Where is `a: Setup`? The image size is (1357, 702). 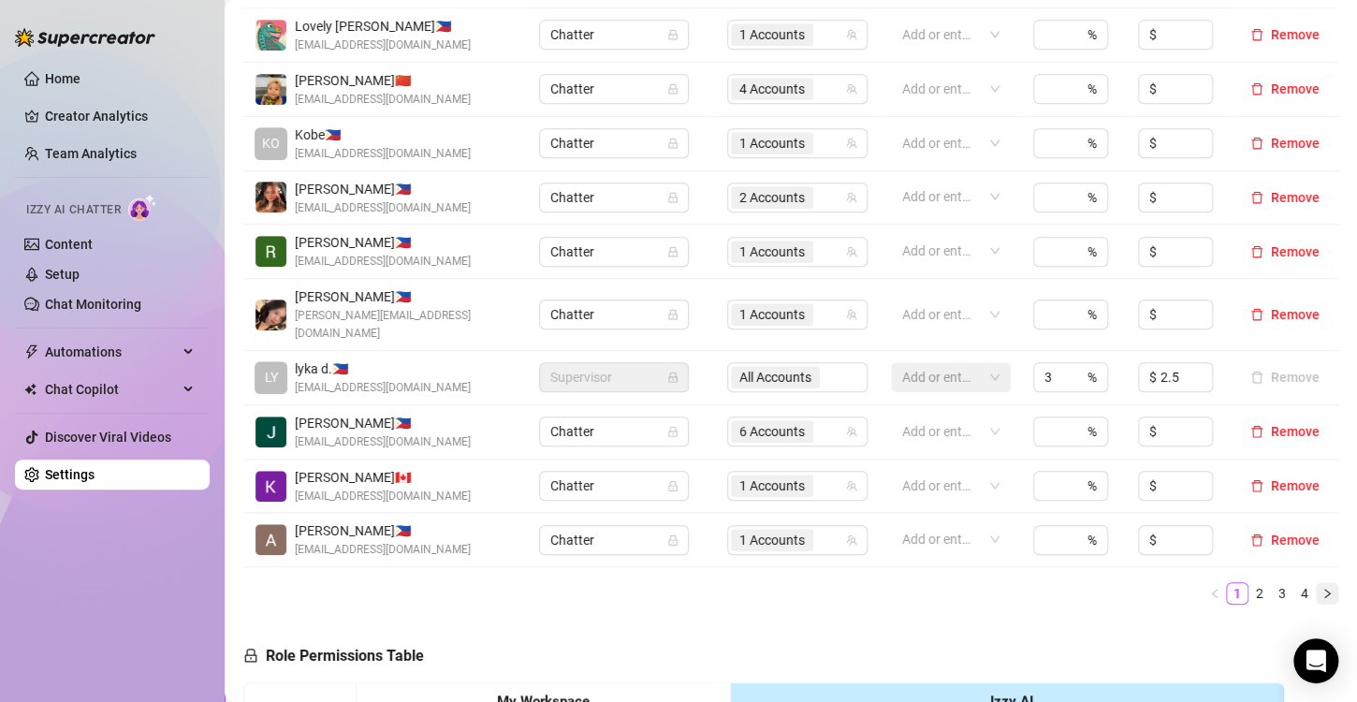
a: Setup is located at coordinates (62, 274).